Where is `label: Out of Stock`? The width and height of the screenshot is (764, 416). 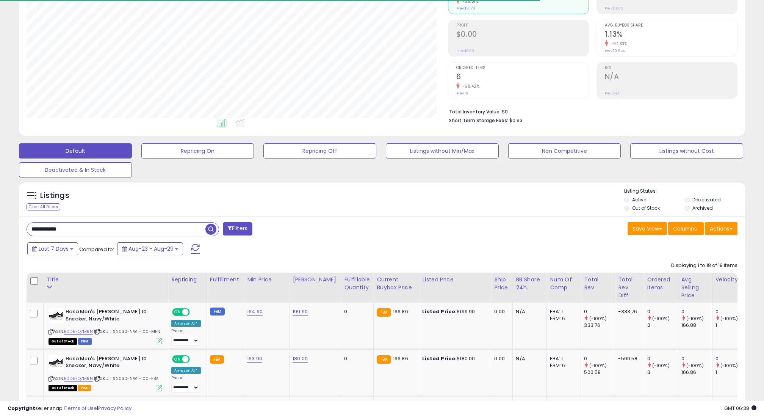 label: Out of Stock is located at coordinates (646, 208).